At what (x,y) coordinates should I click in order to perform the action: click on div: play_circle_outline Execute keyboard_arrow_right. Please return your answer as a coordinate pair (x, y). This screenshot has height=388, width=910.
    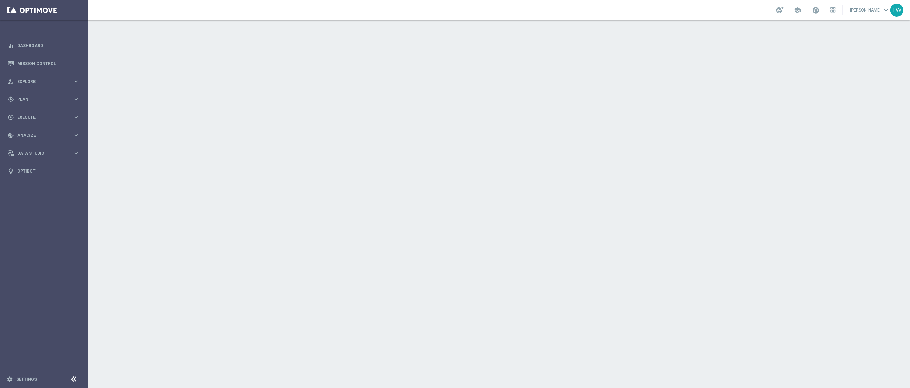
    Looking at the image, I should click on (44, 117).